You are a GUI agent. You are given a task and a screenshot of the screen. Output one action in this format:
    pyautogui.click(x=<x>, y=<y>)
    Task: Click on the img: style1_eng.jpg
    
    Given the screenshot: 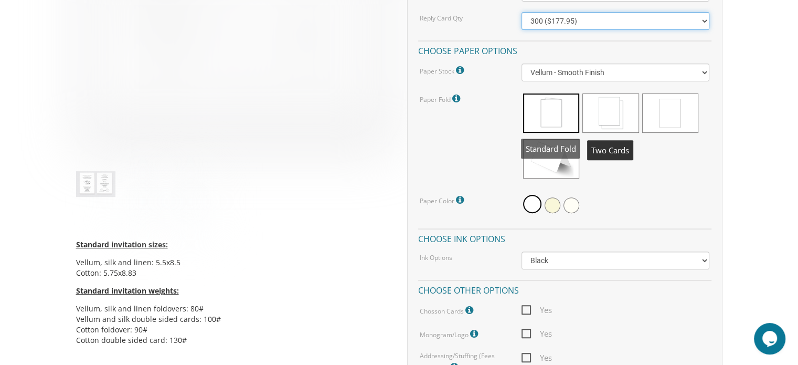 What is the action you would take?
    pyautogui.click(x=190, y=201)
    